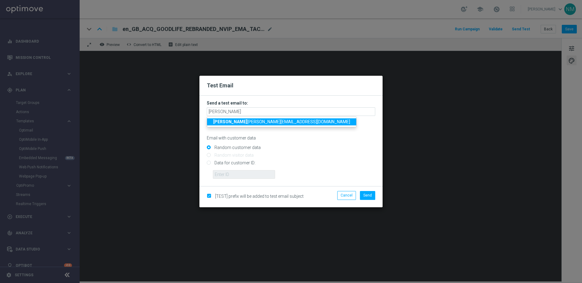 The image size is (582, 283). I want to click on button: Cancel, so click(346, 195).